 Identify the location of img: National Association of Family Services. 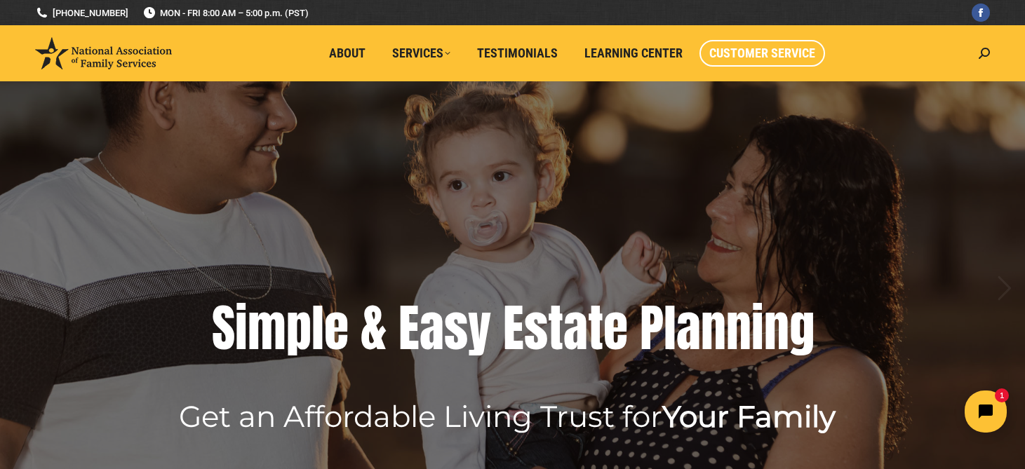
(103, 53).